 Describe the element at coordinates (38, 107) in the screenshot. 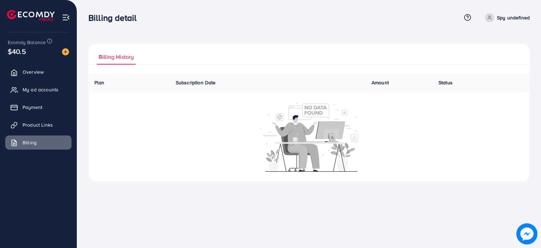

I see `a: Payment` at that location.